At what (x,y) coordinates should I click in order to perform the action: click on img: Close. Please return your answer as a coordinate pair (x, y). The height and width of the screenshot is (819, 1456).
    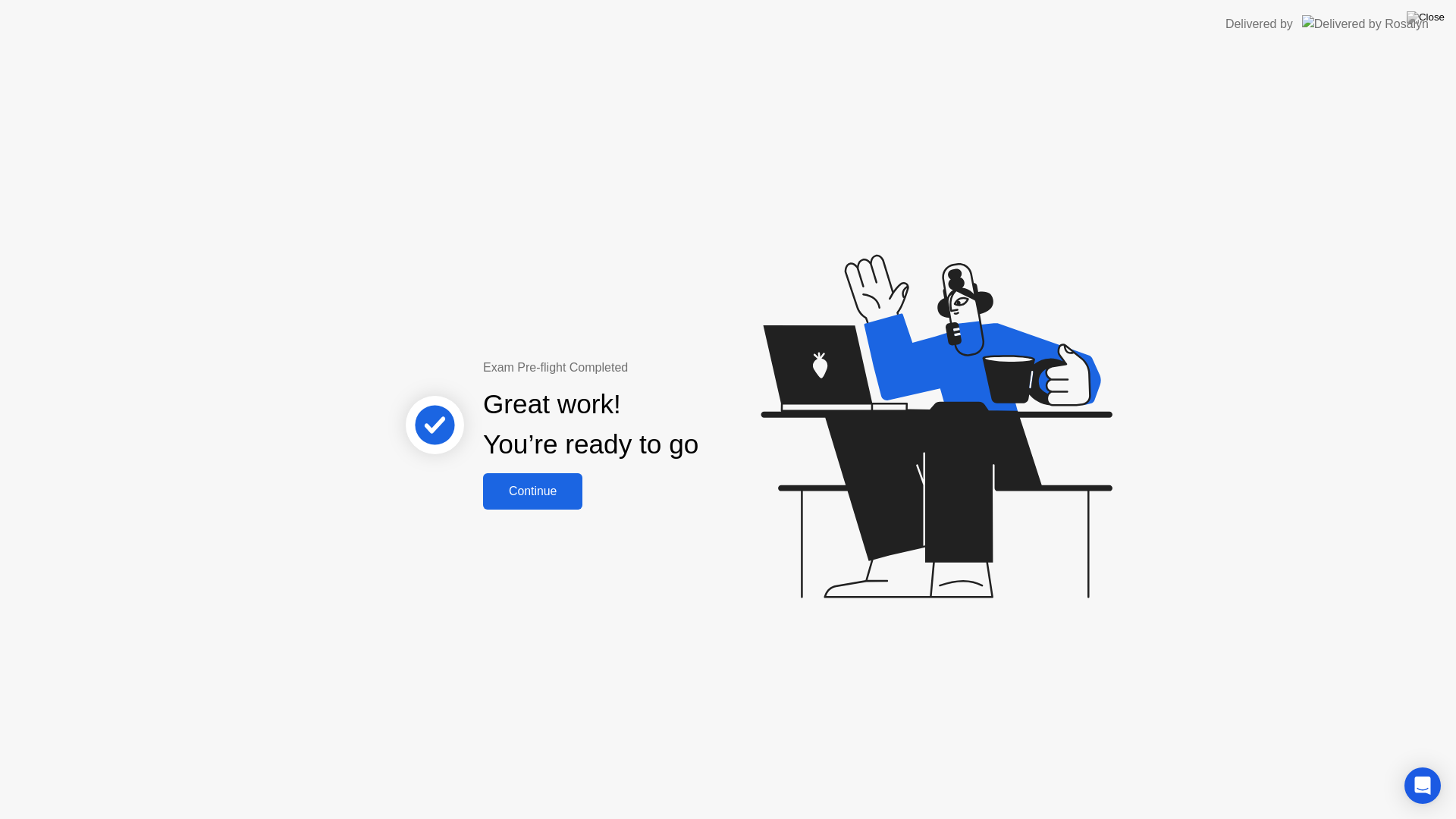
    Looking at the image, I should click on (1426, 18).